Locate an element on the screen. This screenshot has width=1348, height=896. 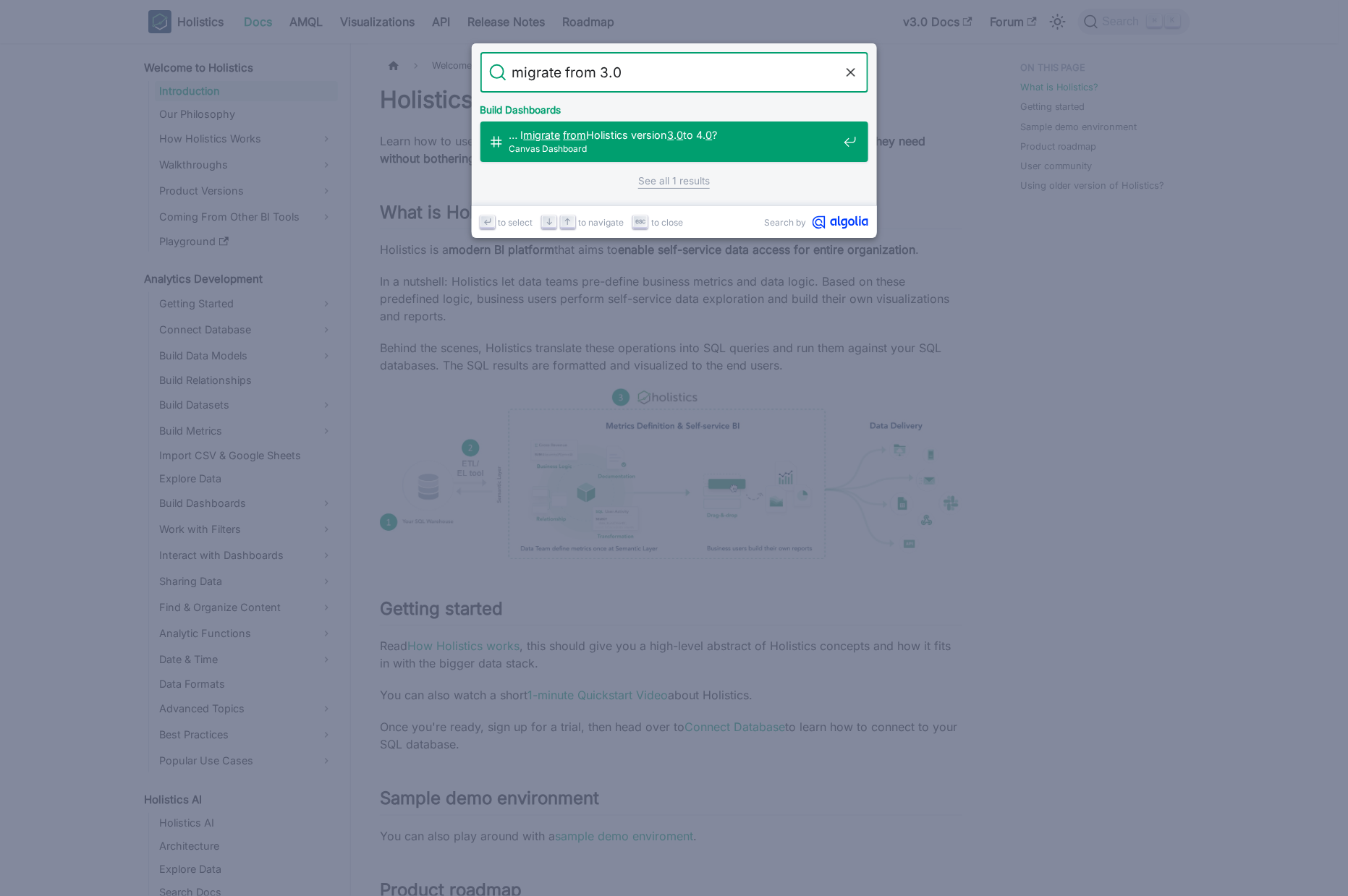
span: to navigate is located at coordinates (601, 222).